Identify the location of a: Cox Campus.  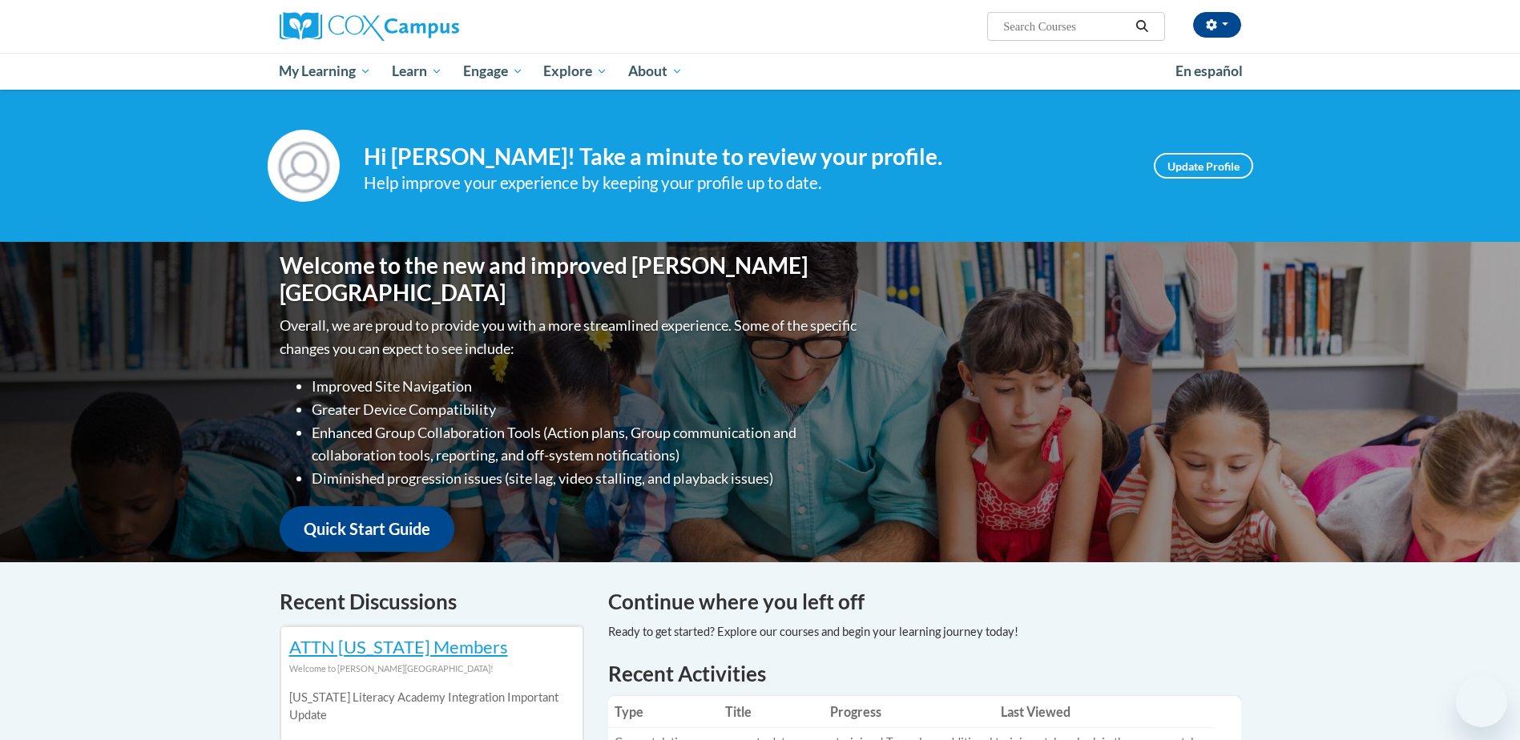
(432, 26).